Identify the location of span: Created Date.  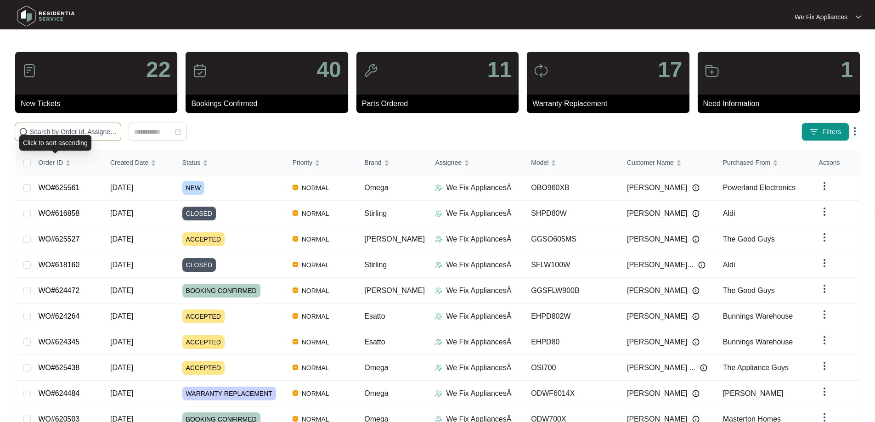
(129, 163).